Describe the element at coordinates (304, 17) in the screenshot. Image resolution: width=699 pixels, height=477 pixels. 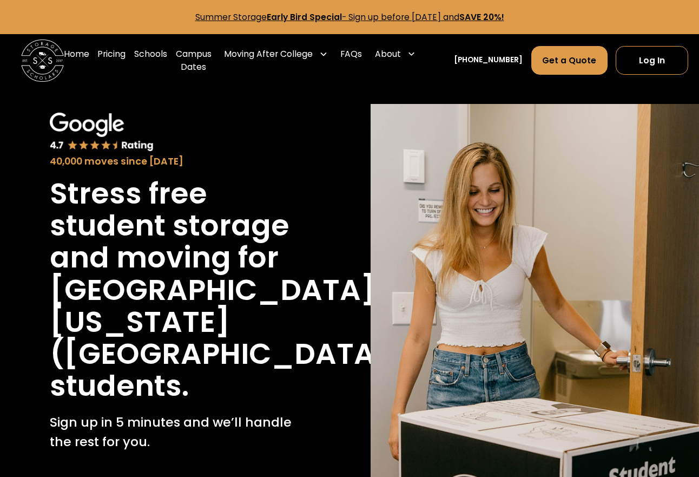
I see `strong: Early Bird Special` at that location.